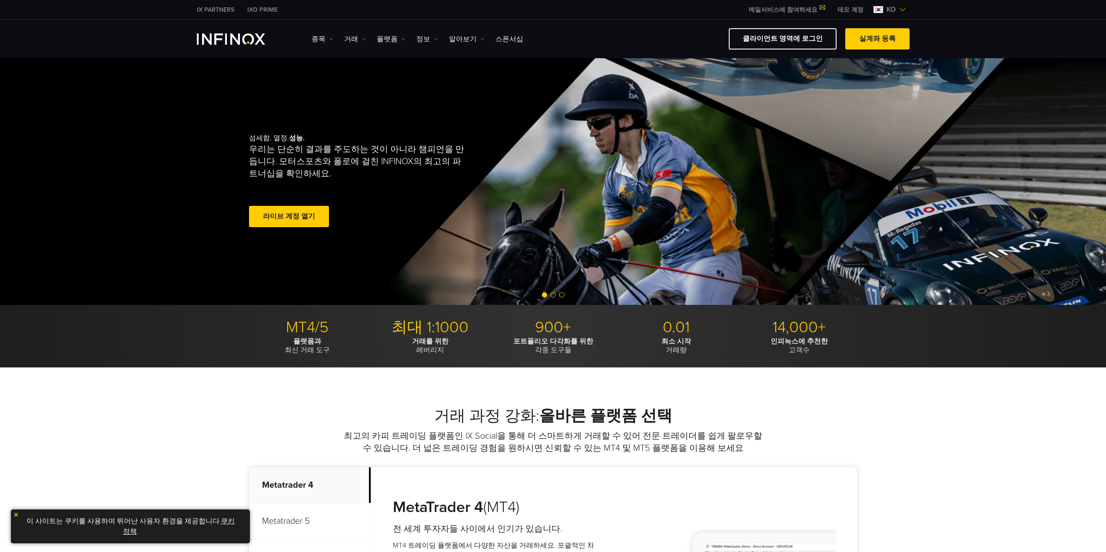  What do you see at coordinates (310, 485) in the screenshot?
I see `p: Metatrader 4` at bounding box center [310, 485].